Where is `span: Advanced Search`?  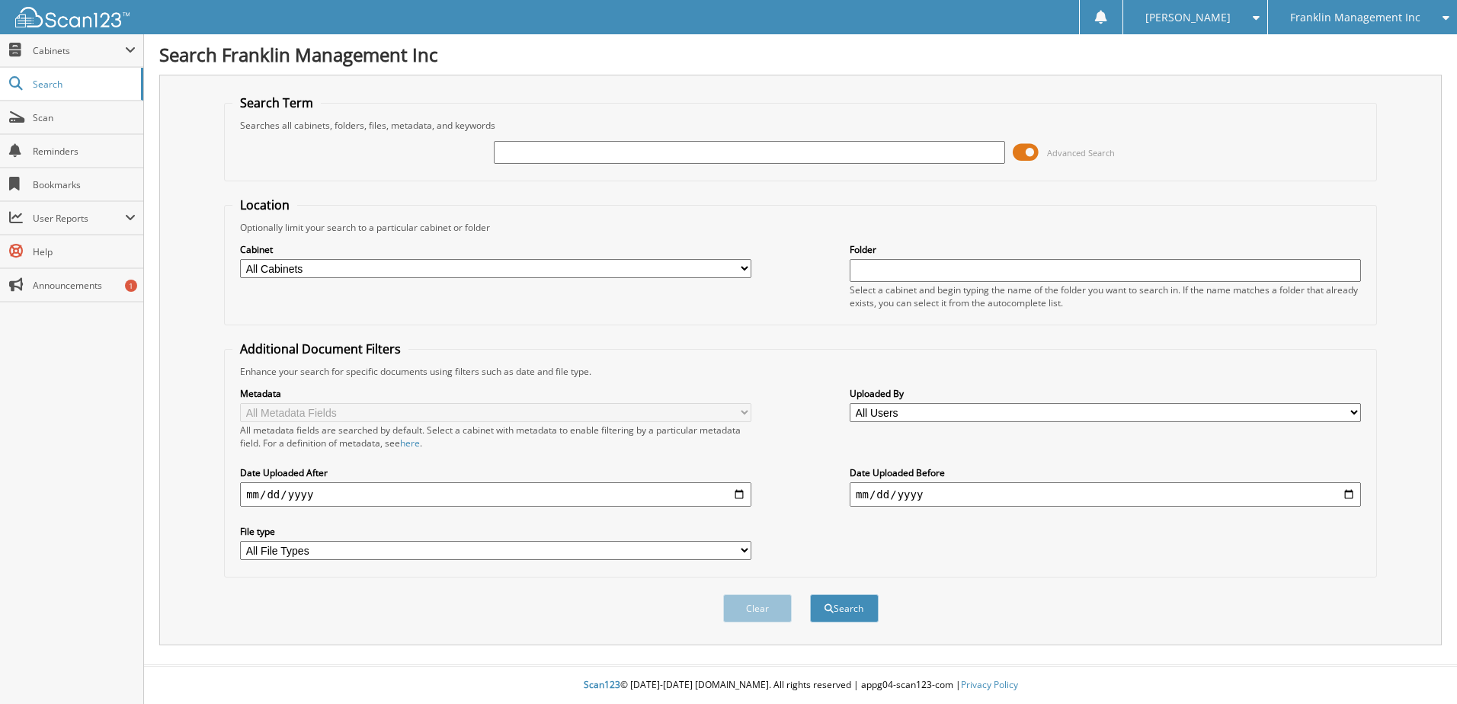
span: Advanced Search is located at coordinates (1080, 152).